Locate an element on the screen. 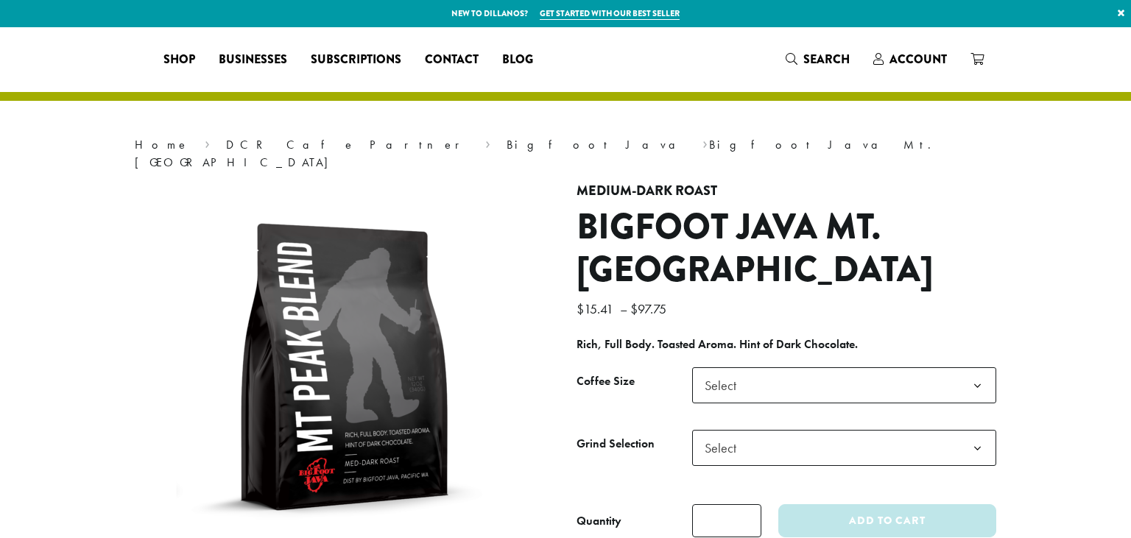 Image resolution: width=1131 pixels, height=538 pixels. span: Account is located at coordinates (919, 59).